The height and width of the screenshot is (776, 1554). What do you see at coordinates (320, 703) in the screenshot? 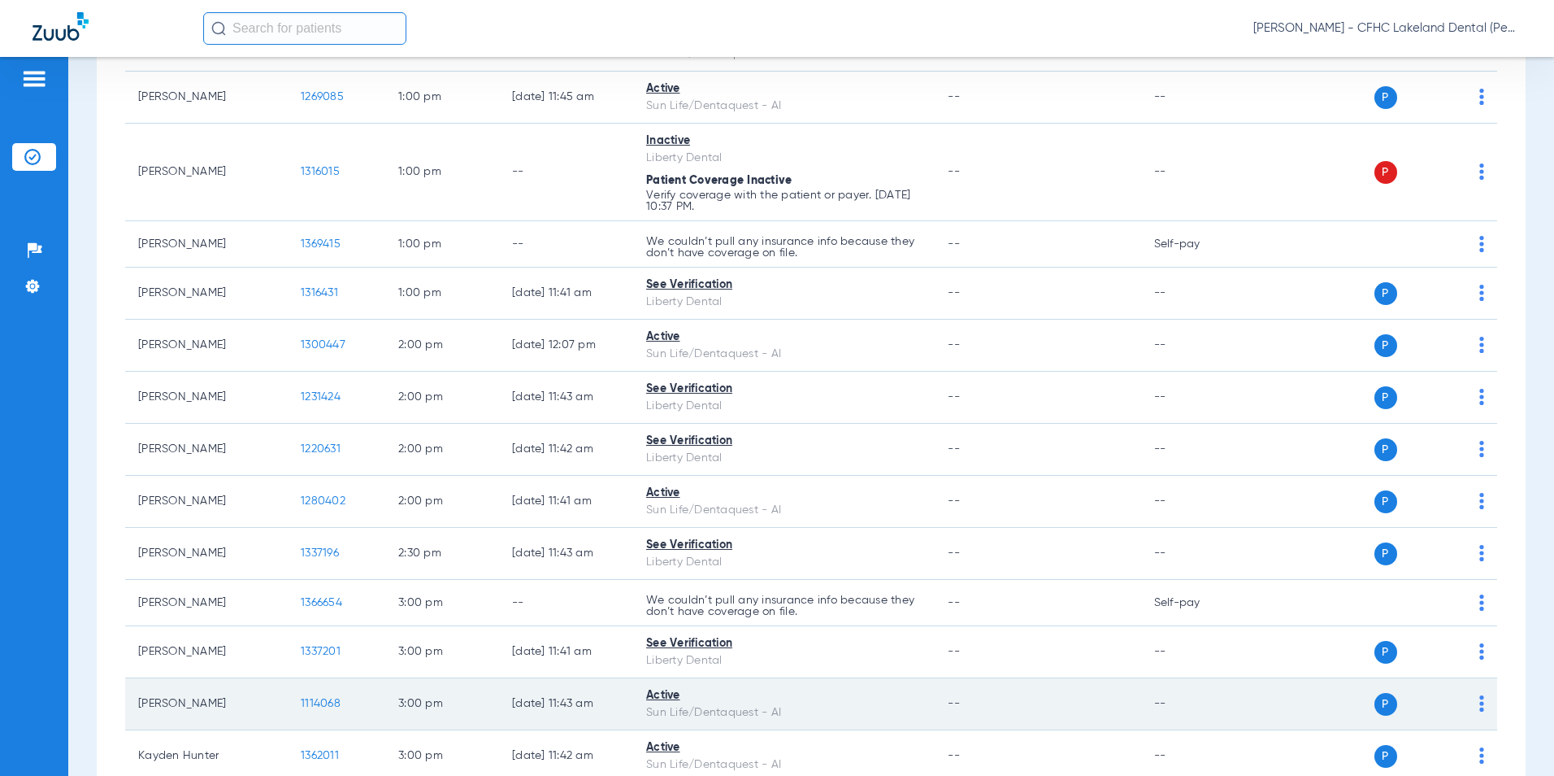
I see `span: 1114068` at bounding box center [320, 703].